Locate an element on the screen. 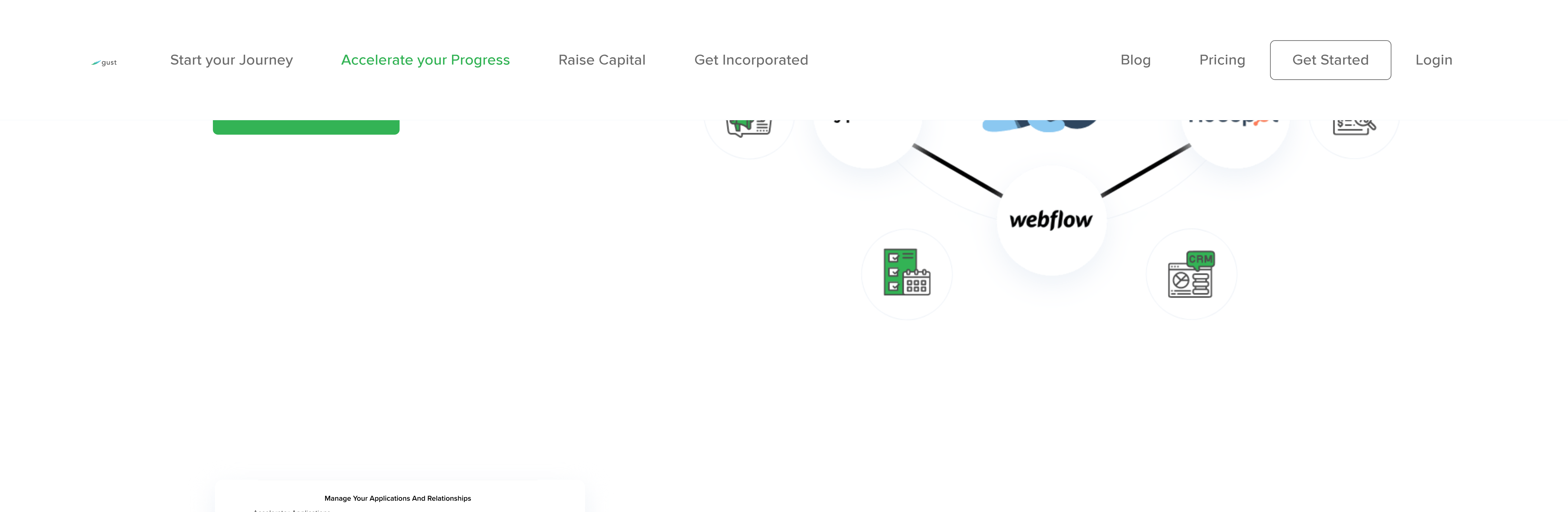 The height and width of the screenshot is (512, 1568). a: Raise Capital is located at coordinates (602, 60).